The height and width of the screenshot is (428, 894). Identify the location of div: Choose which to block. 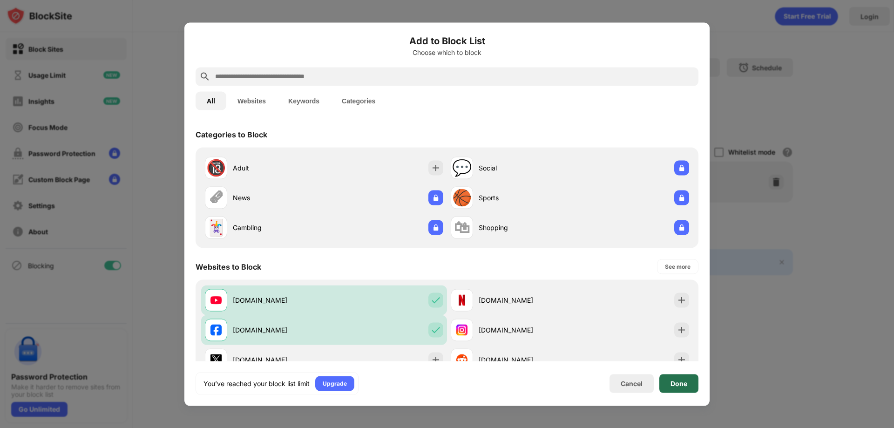
(447, 52).